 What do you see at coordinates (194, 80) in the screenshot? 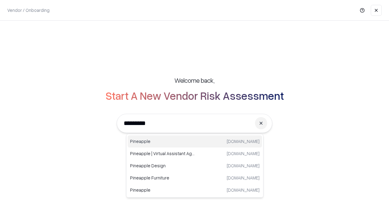
I see `h5: Welcome back,` at bounding box center [194, 80].